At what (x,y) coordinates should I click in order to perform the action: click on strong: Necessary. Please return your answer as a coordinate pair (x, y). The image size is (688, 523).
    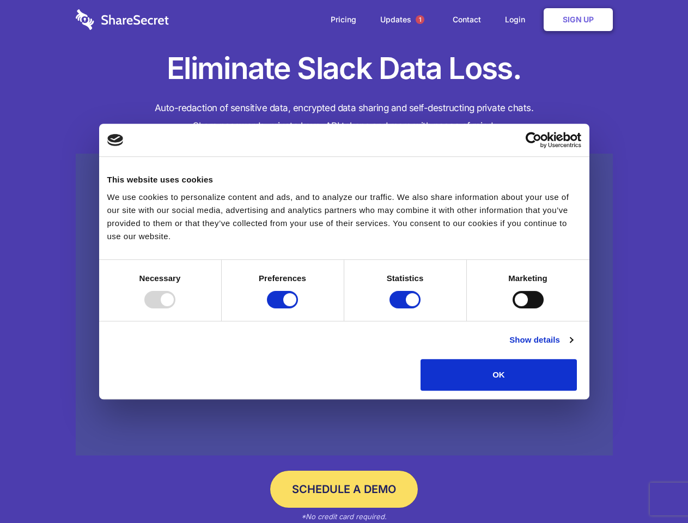
    Looking at the image, I should click on (160, 278).